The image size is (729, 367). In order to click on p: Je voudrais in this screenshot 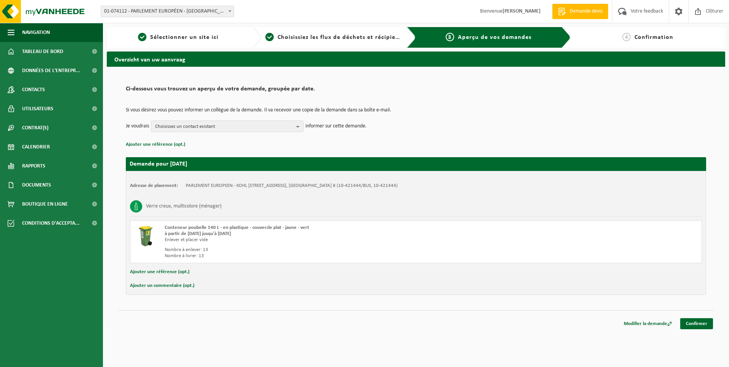, I will do `click(137, 126)`.